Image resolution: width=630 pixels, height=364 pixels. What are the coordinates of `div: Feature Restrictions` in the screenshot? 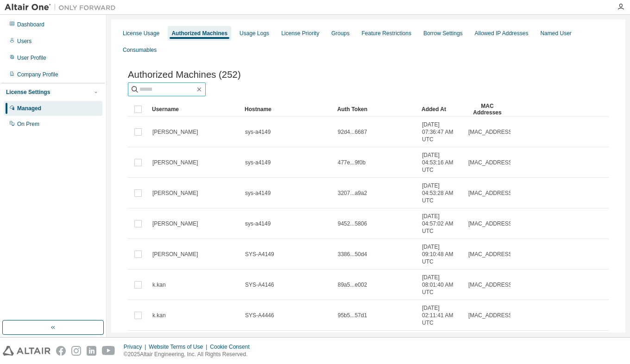 It's located at (386, 33).